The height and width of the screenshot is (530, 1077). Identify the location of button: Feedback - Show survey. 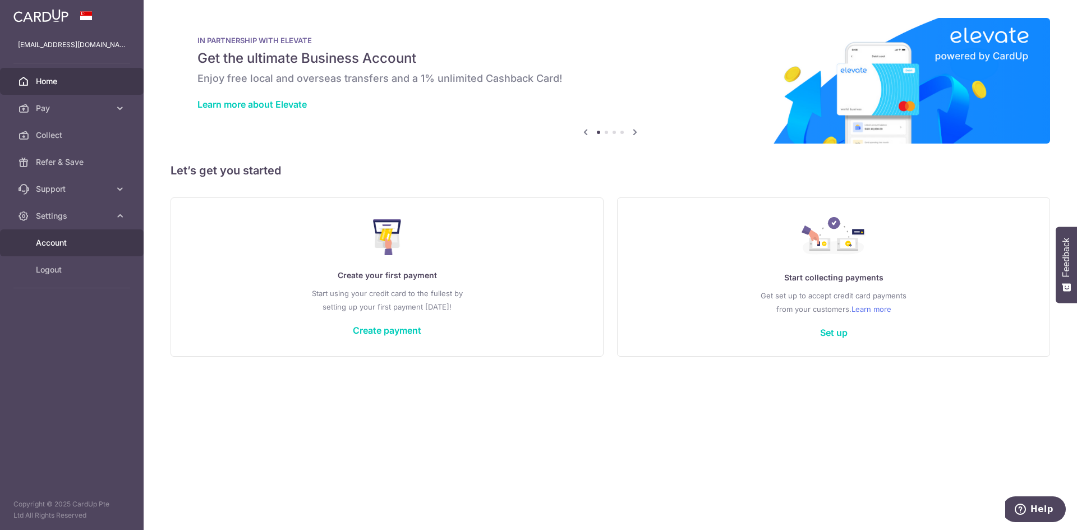
(1066, 265).